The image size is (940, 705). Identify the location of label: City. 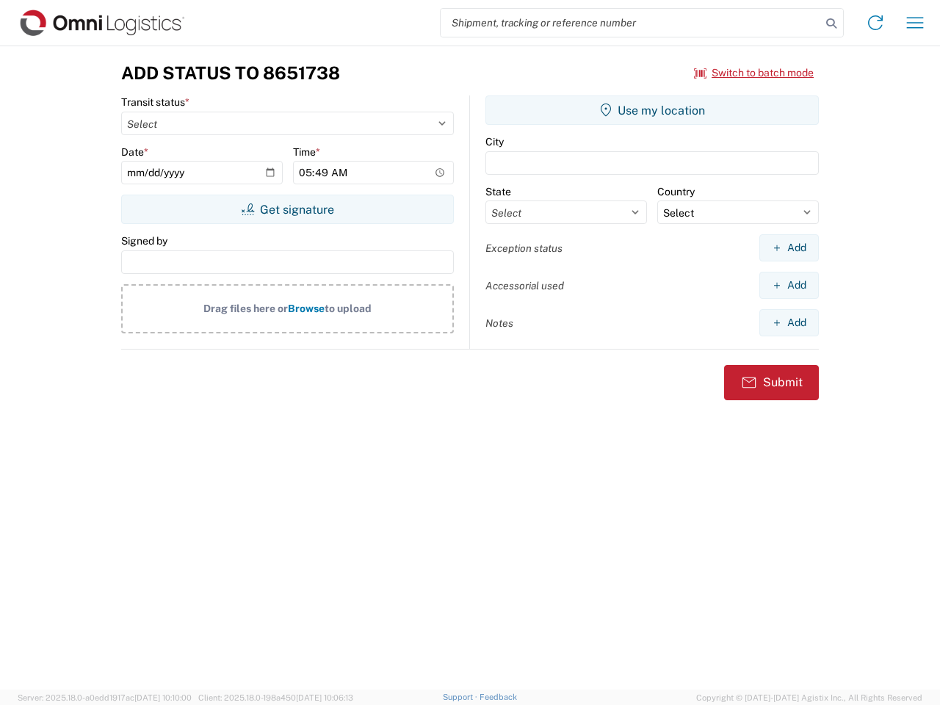
(494, 142).